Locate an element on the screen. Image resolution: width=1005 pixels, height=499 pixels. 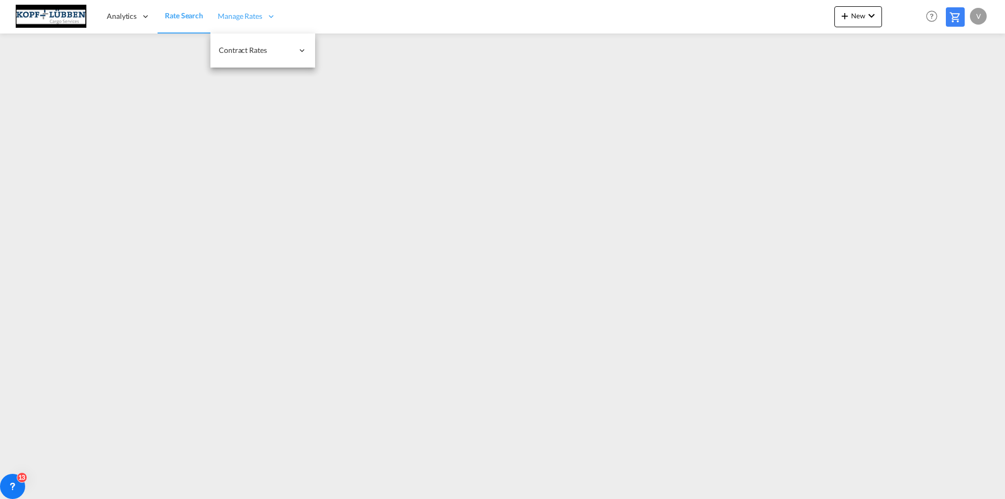
span: Rate Search is located at coordinates (184, 15).